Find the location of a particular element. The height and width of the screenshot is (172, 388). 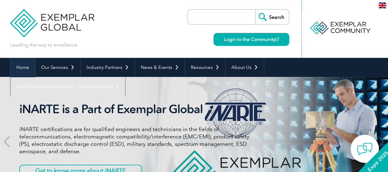

img: contact-chat.png is located at coordinates (365, 149).